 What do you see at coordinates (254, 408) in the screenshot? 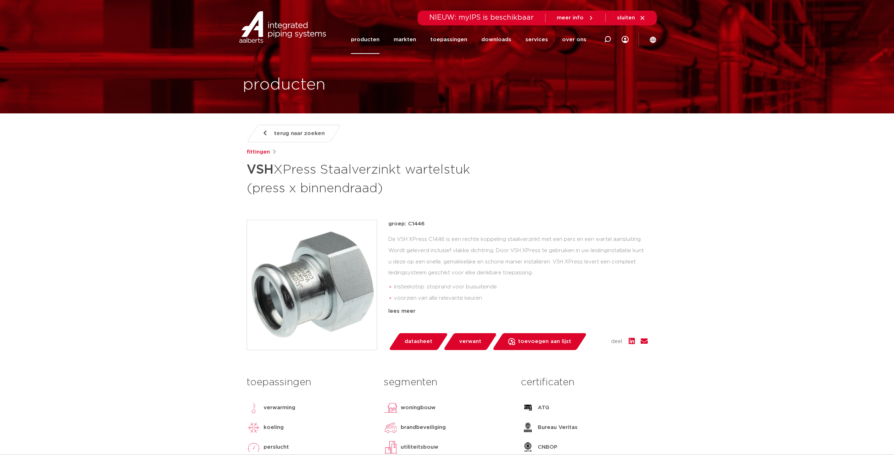
I see `img: verwarming` at bounding box center [254, 408].